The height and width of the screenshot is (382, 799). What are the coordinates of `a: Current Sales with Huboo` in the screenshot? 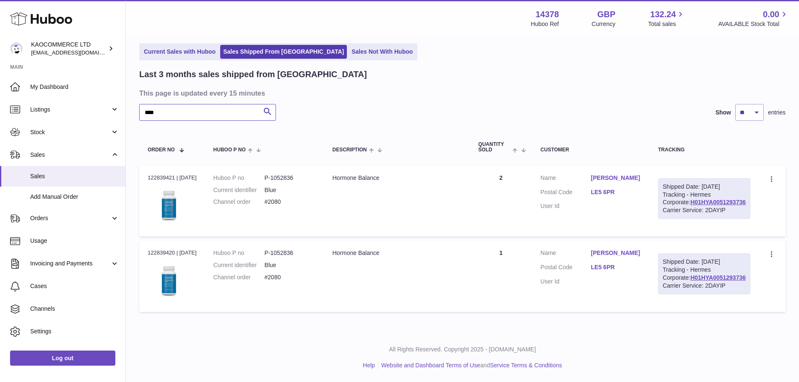 It's located at (179, 52).